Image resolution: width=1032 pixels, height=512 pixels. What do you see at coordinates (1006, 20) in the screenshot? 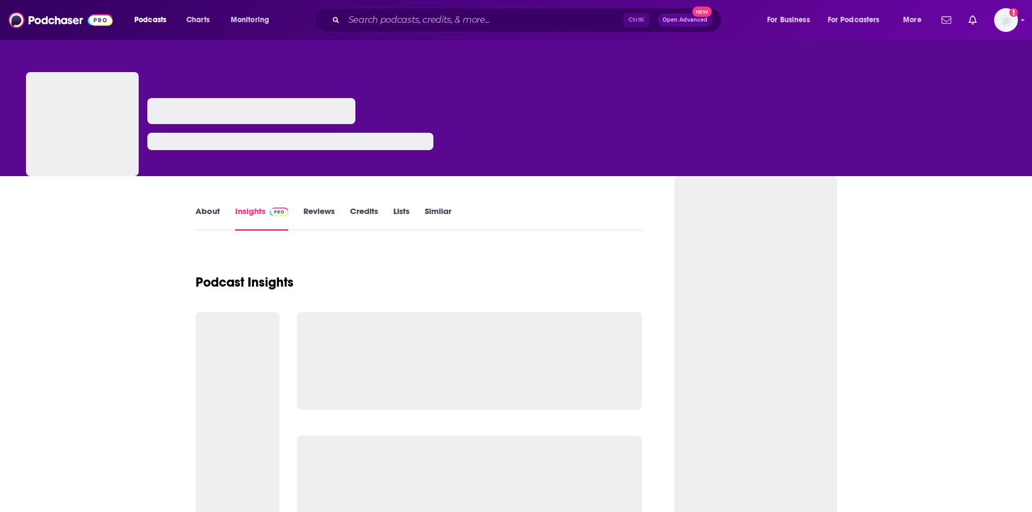
I see `img: User Profile` at bounding box center [1006, 20].